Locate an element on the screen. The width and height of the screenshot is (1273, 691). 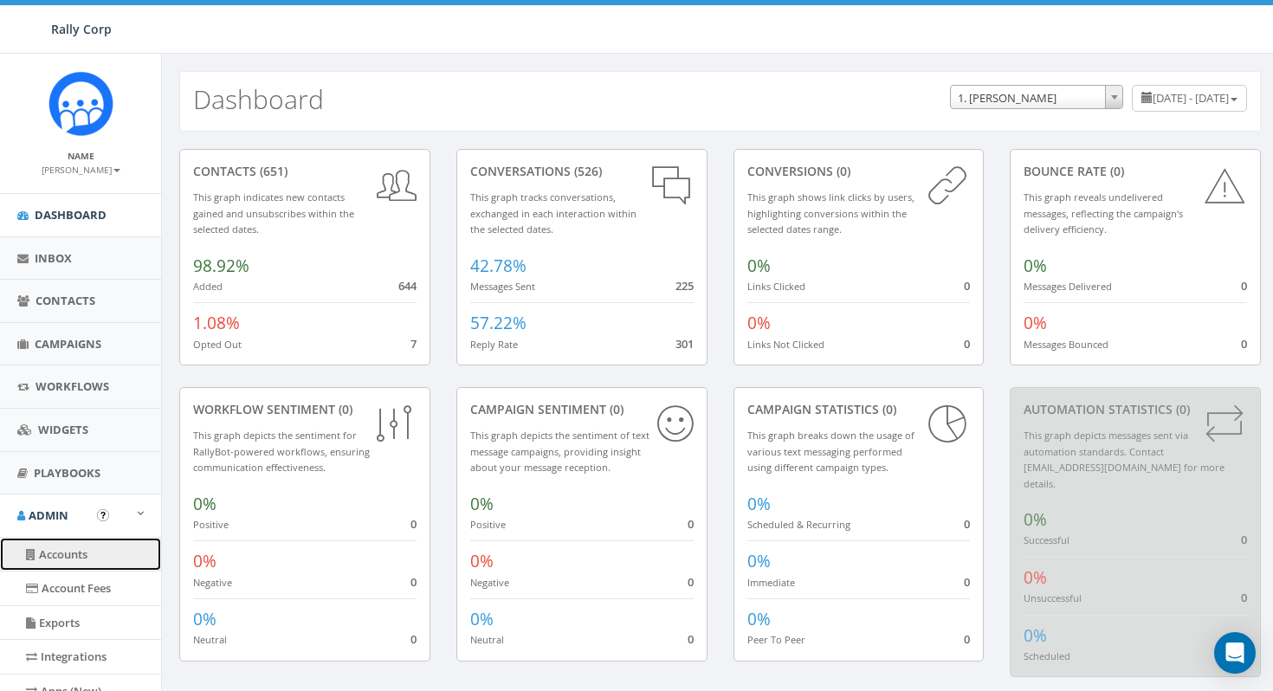
small: This graph depicts the sentiment for RallyBot-powered workflows, ensuring communication effective... is located at coordinates (281, 451).